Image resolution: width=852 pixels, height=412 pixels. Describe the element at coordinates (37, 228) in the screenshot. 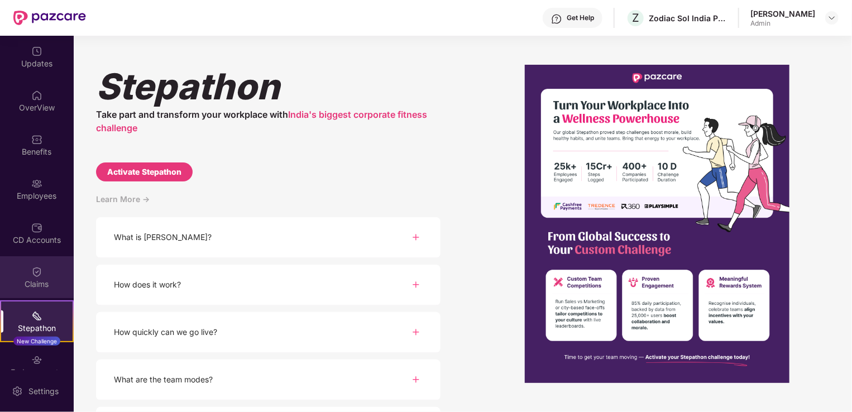

I see `img: svg+xml;base64,PHN2ZyBpZD0iQ0RfQWNjb3VudHMiIGRhdGEtbmFtZT0iQ0QgQWNjb3VudHMiIHhtbG5zPSJodHRwOi8vd3...` at that location.